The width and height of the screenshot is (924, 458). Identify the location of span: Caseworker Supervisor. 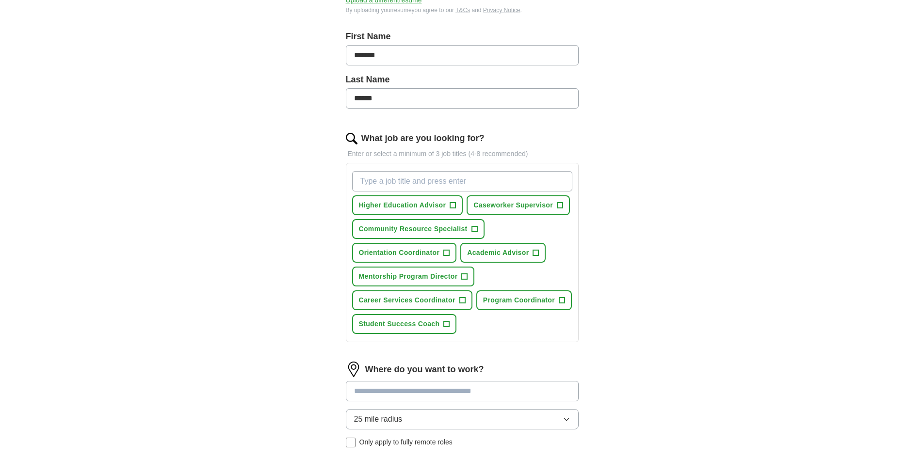
(513, 205).